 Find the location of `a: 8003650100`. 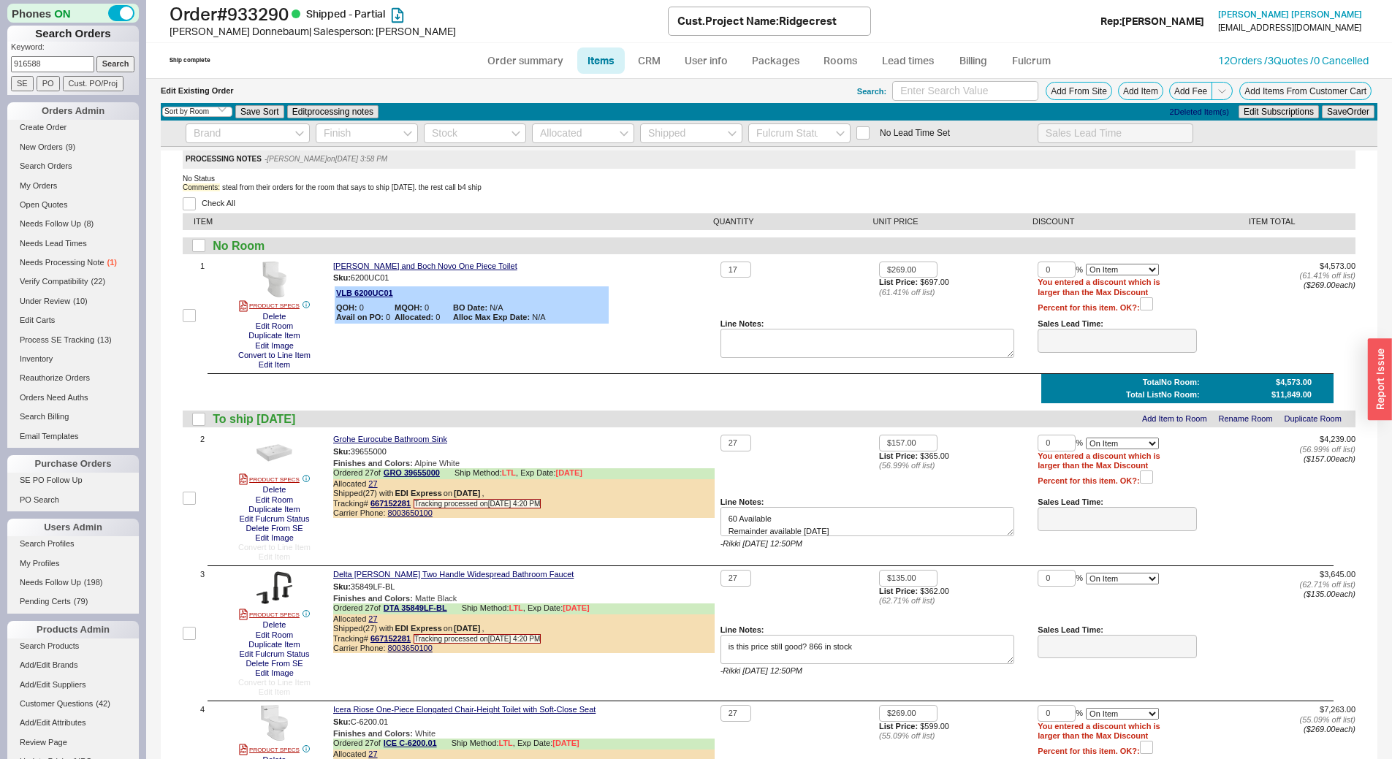

a: 8003650100 is located at coordinates (410, 513).